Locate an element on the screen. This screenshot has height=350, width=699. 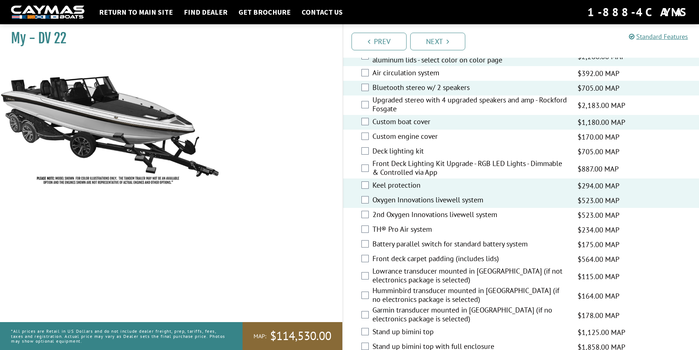
label: TH® Pro Air system is located at coordinates (470, 230).